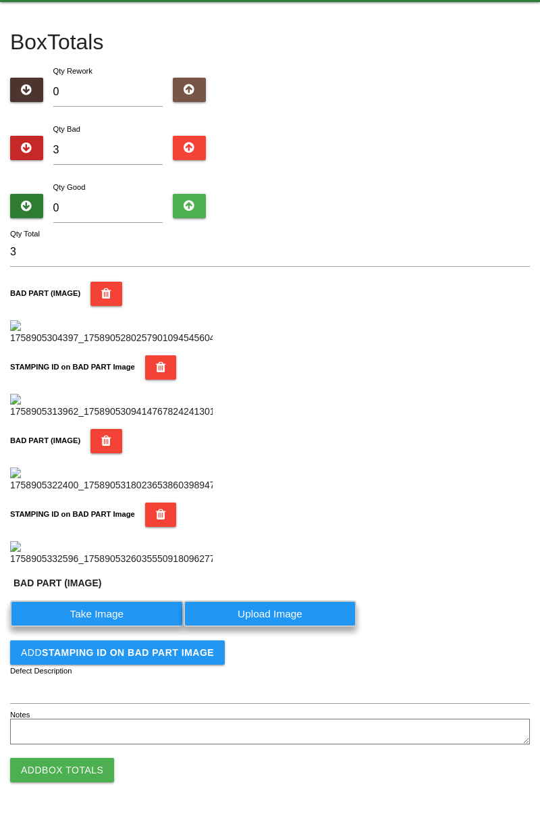 The image size is (540, 816). Describe the element at coordinates (41, 671) in the screenshot. I see `label: Defect Description` at that location.